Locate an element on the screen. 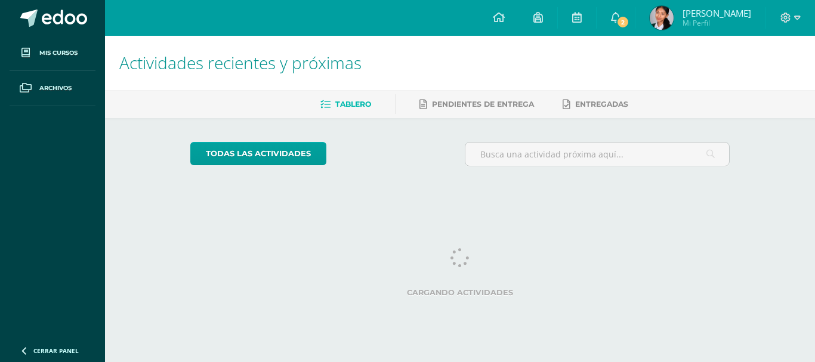 The width and height of the screenshot is (815, 362). span: Archivos is located at coordinates (55, 88).